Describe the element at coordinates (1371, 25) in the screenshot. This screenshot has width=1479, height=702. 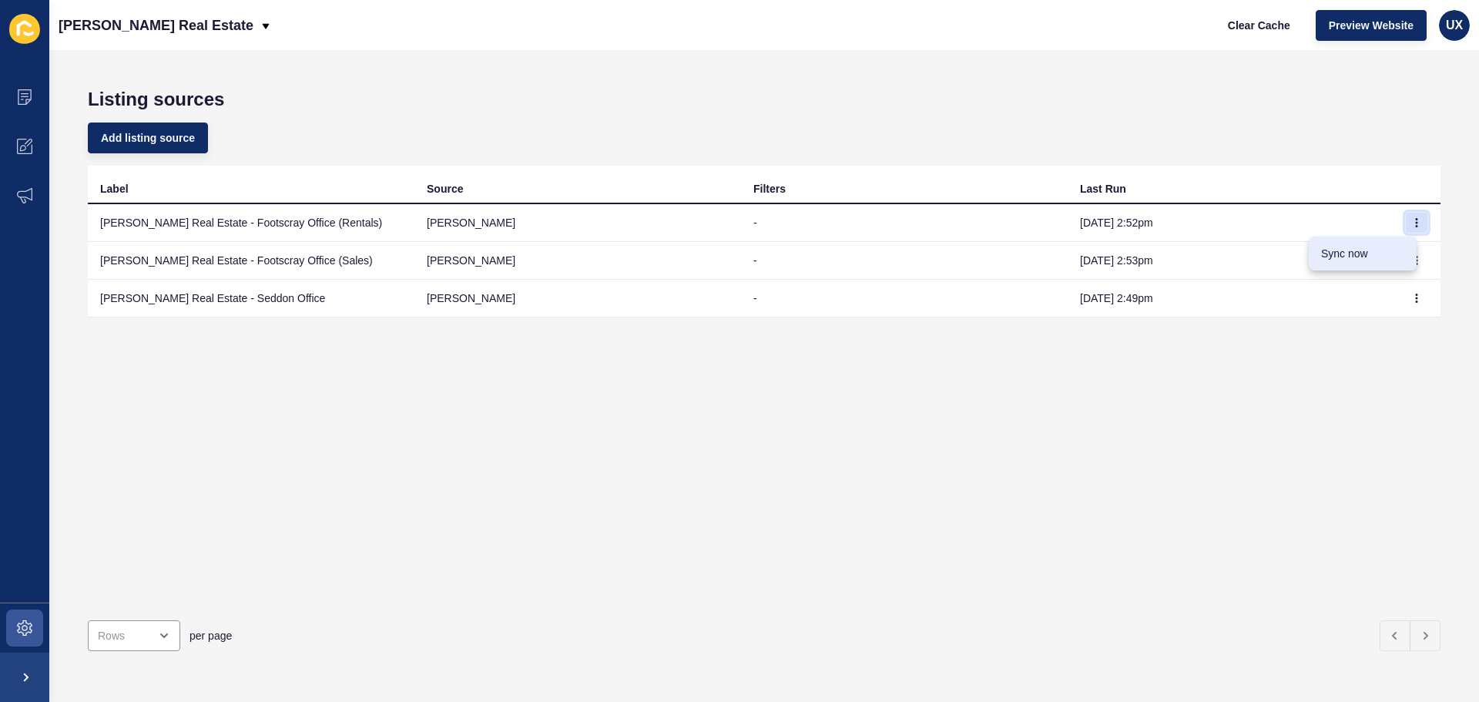
I see `button: Preview Website` at that location.